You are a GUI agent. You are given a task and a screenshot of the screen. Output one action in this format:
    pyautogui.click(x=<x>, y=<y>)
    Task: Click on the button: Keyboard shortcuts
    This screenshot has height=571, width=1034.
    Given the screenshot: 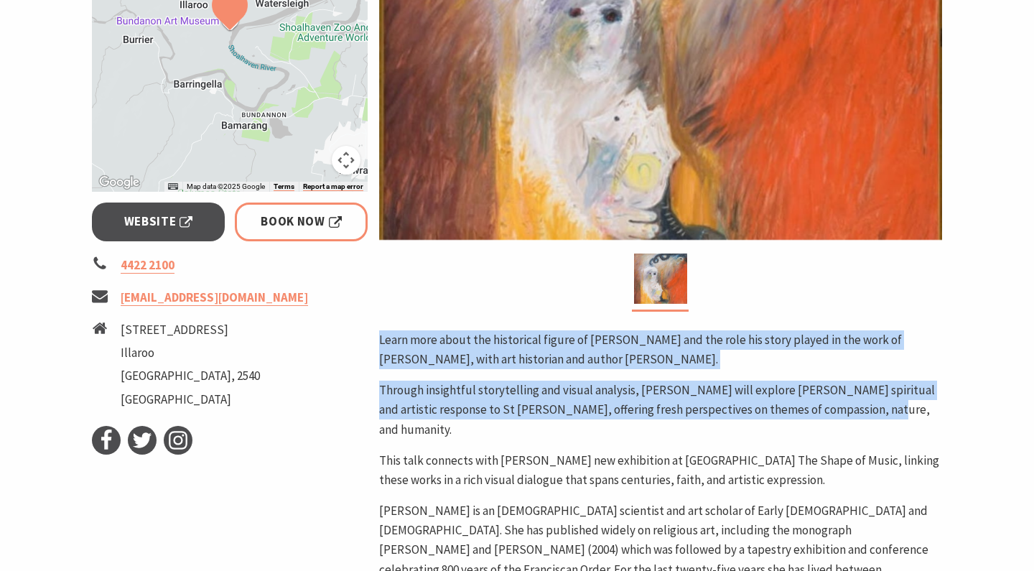 What is the action you would take?
    pyautogui.click(x=173, y=187)
    